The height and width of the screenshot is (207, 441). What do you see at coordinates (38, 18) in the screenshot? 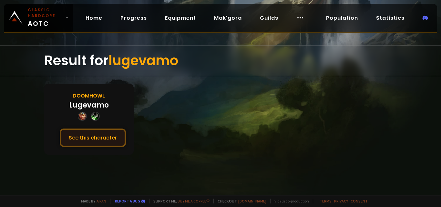
I see `a: Classic HardcoreAOTC` at bounding box center [38, 18].